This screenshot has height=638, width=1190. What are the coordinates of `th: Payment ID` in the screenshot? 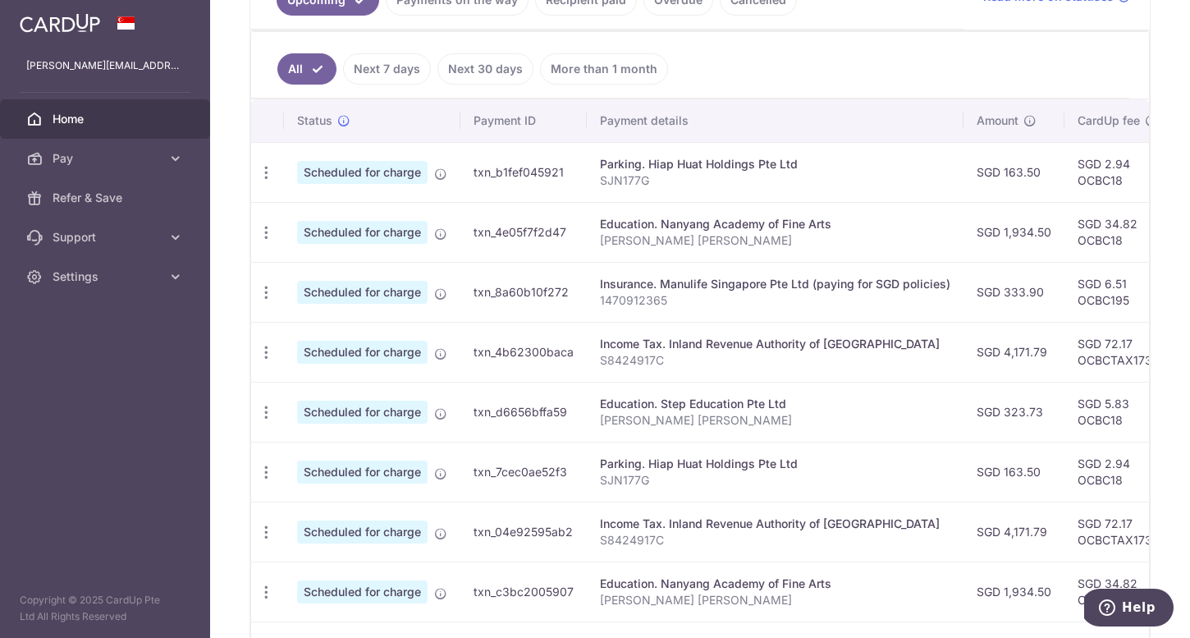 It's located at (524, 121).